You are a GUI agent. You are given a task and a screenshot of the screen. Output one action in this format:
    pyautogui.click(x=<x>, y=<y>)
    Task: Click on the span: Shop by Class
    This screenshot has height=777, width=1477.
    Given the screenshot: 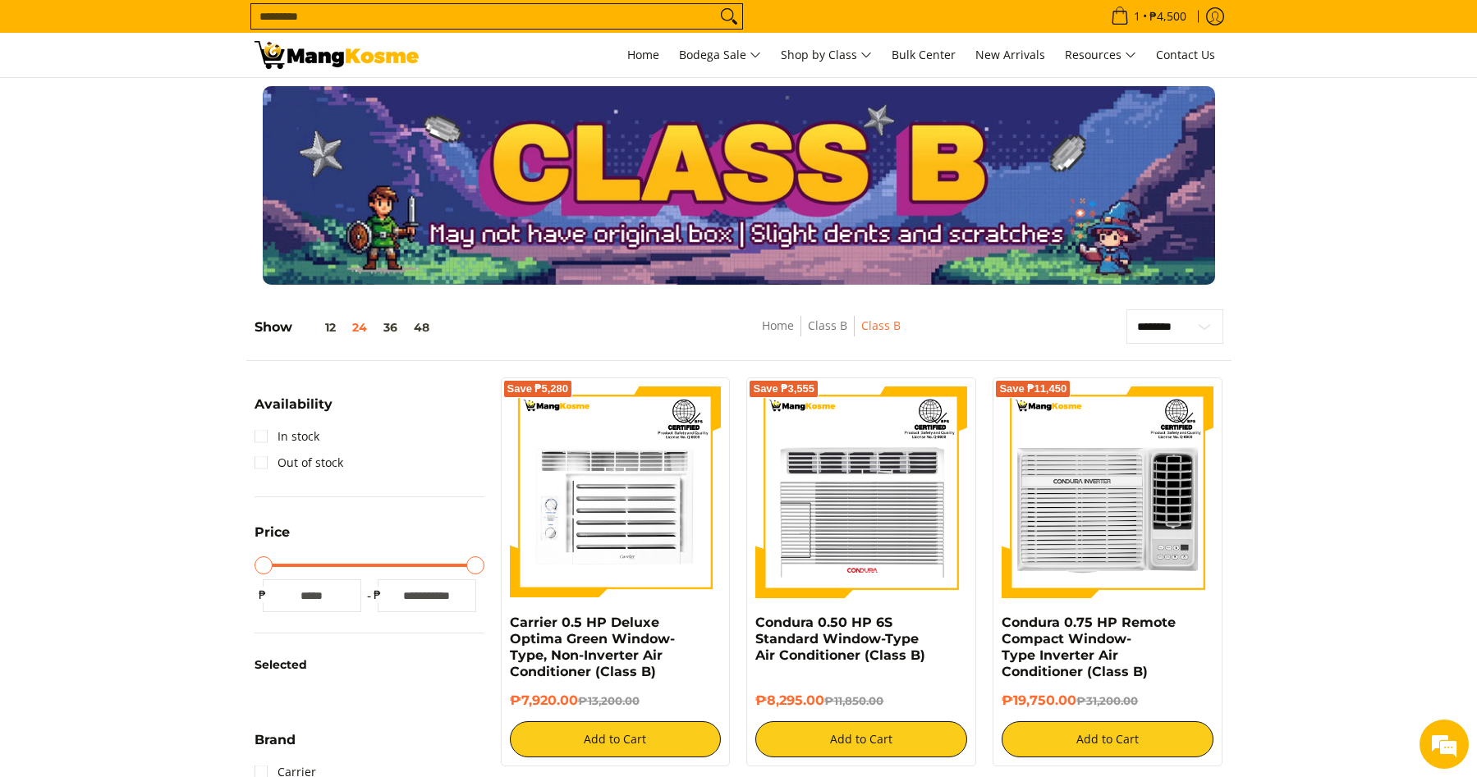 What is the action you would take?
    pyautogui.click(x=826, y=55)
    